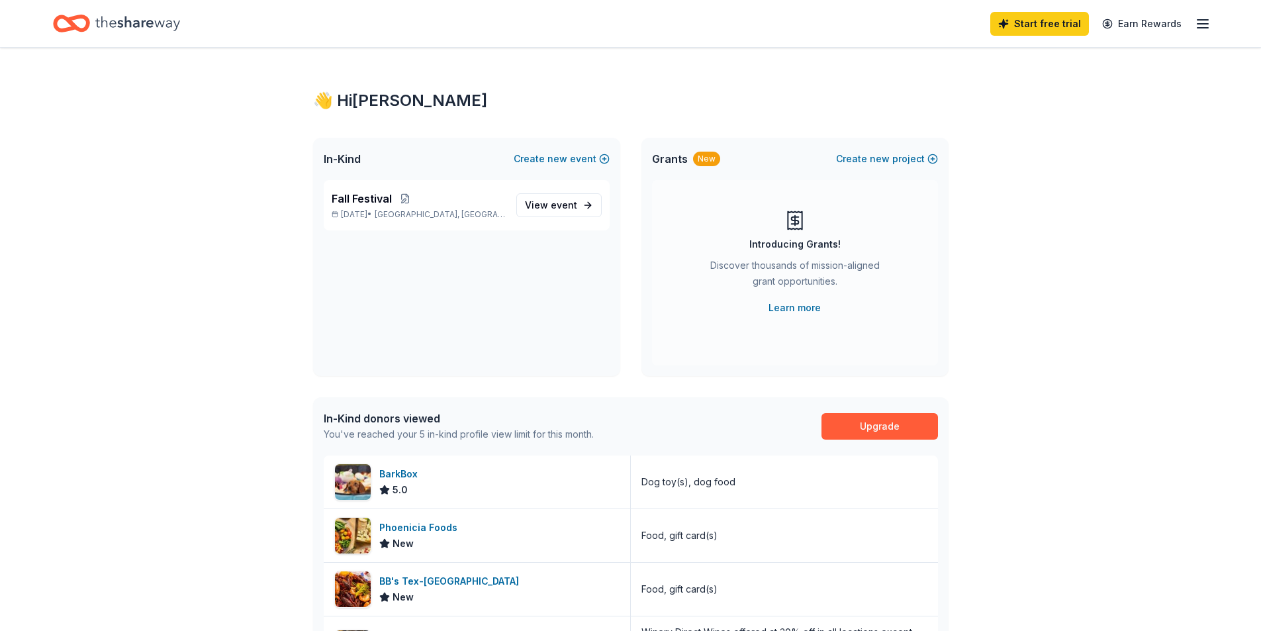  Describe the element at coordinates (561, 159) in the screenshot. I see `button: Createnewevent` at that location.